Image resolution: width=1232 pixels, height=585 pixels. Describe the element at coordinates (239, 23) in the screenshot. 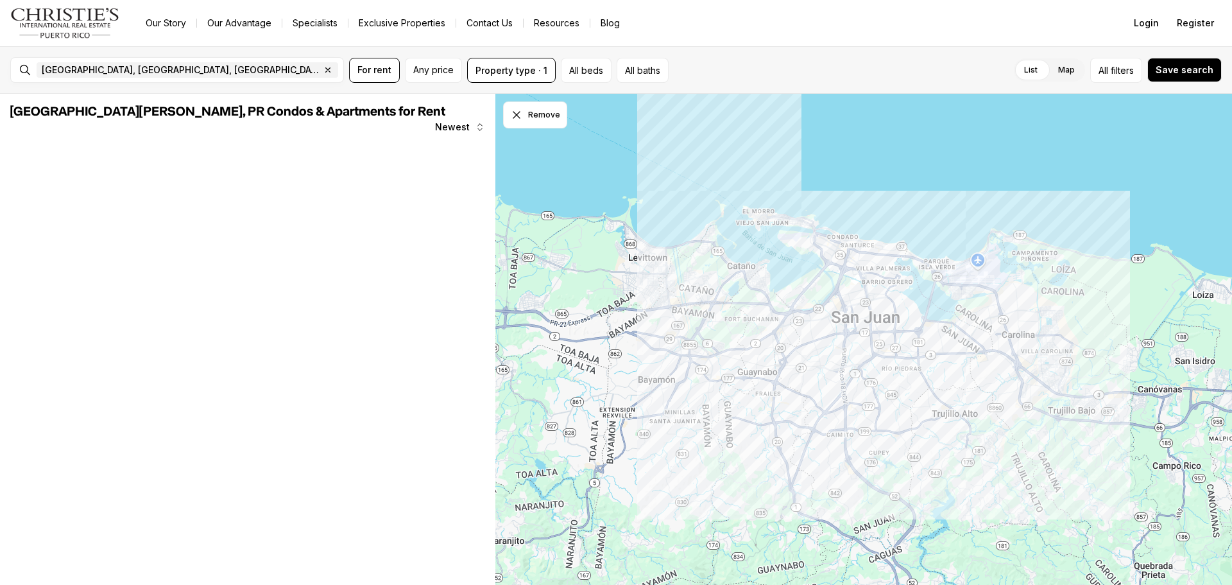

I see `a: Our Advantage` at that location.